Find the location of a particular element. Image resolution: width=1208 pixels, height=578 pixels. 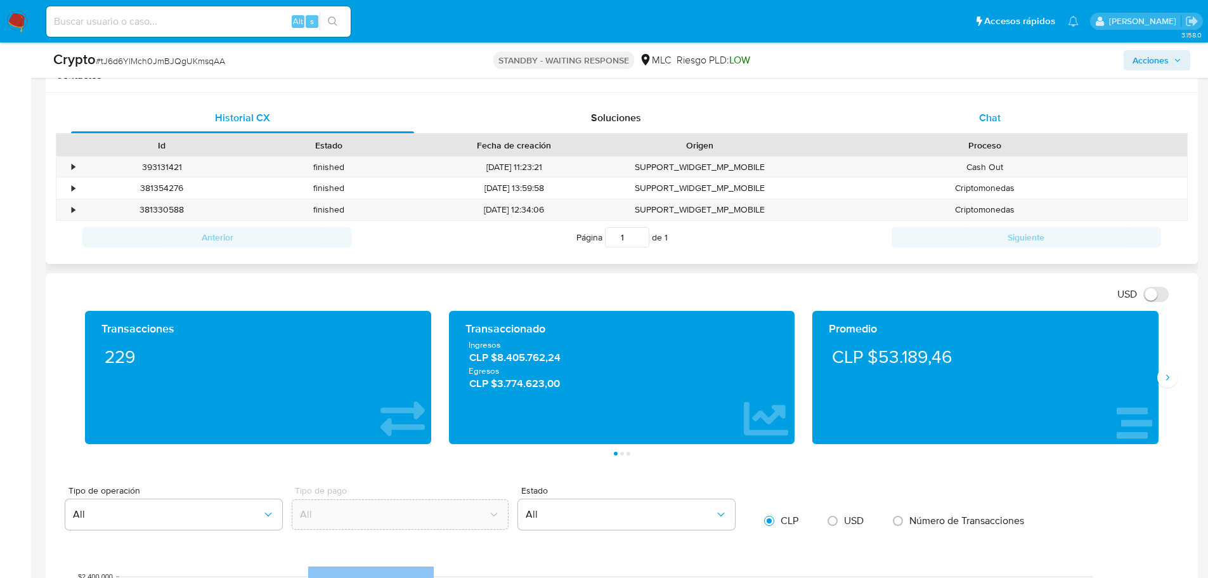

button: search-icon is located at coordinates (332, 22).